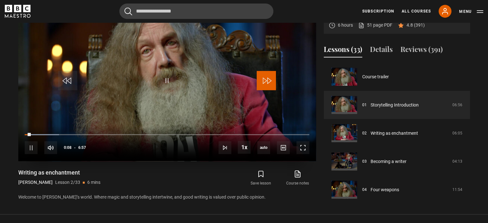  What do you see at coordinates (381, 51) in the screenshot?
I see `button: Details` at bounding box center [381, 51].